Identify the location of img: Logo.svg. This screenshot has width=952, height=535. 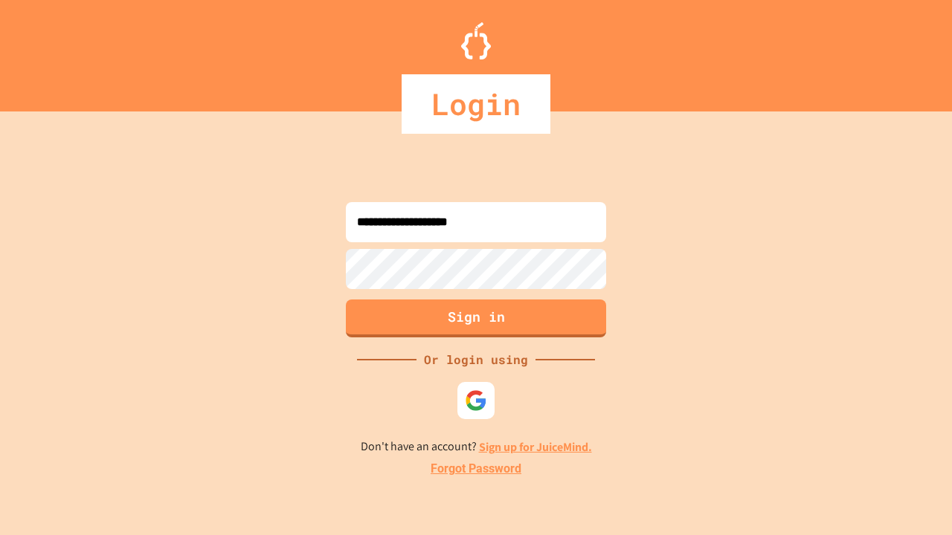
(476, 41).